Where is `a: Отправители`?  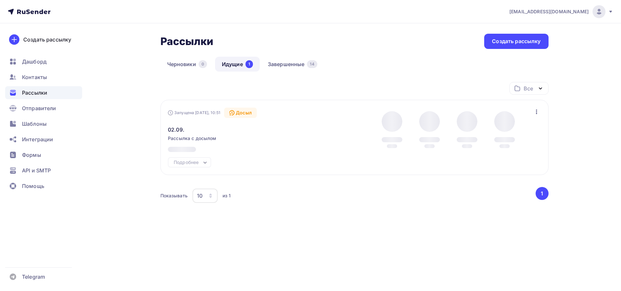 a: Отправители is located at coordinates (44, 108).